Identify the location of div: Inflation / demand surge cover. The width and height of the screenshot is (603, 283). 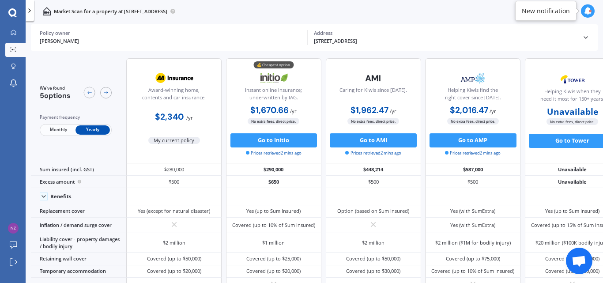
(79, 225).